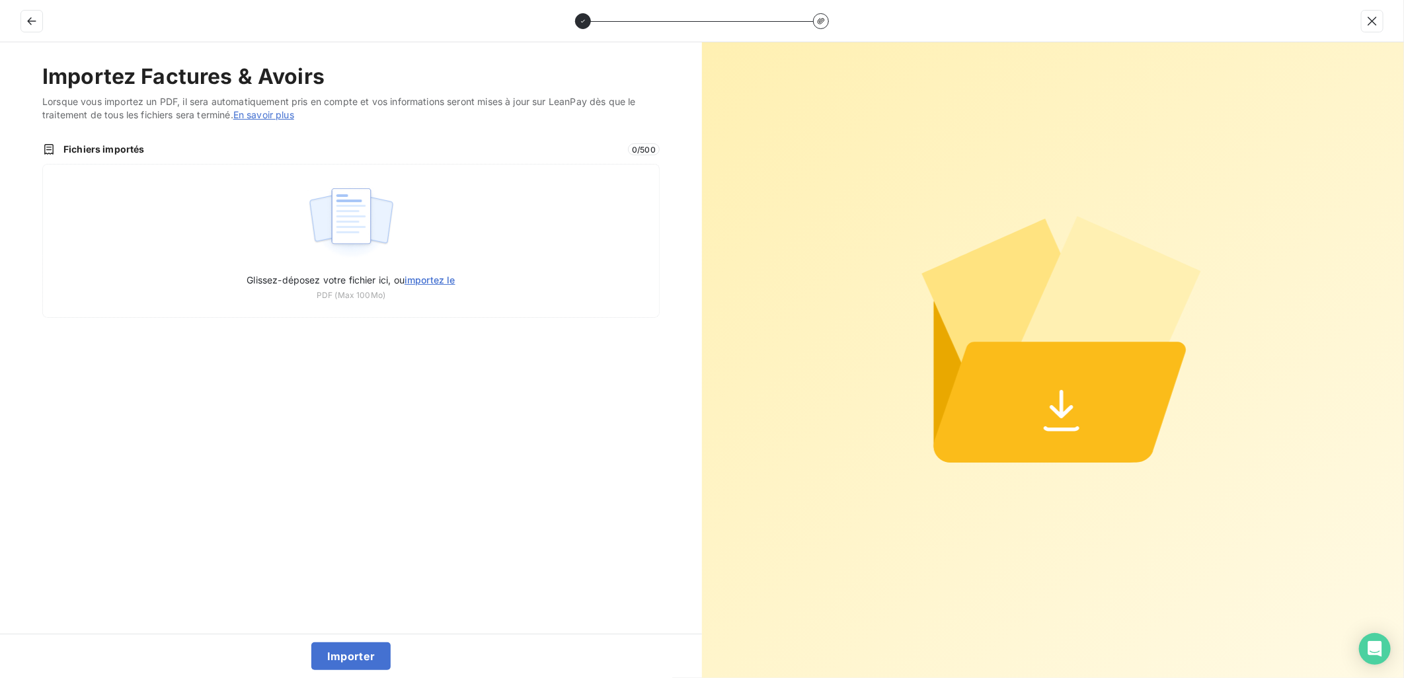 The width and height of the screenshot is (1404, 678). I want to click on span: Fichiers importés, so click(342, 149).